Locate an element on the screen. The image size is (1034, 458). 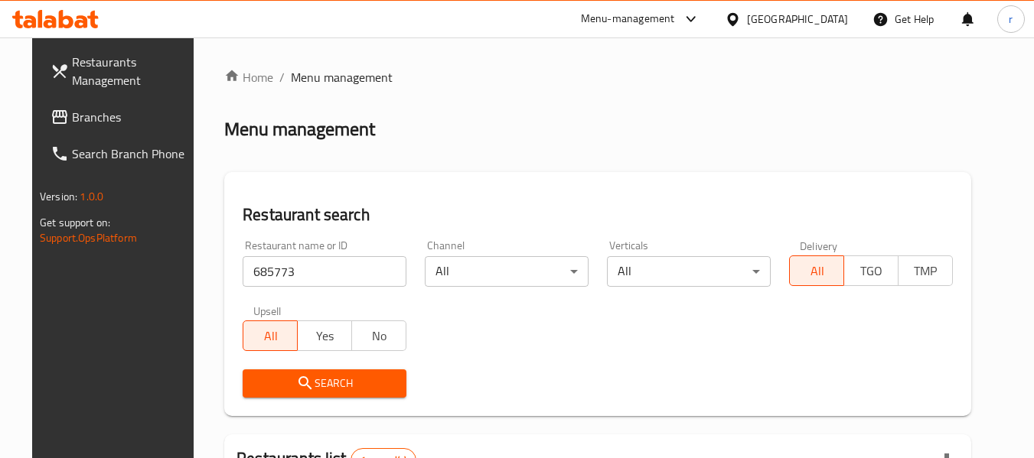
button: No is located at coordinates (379, 336).